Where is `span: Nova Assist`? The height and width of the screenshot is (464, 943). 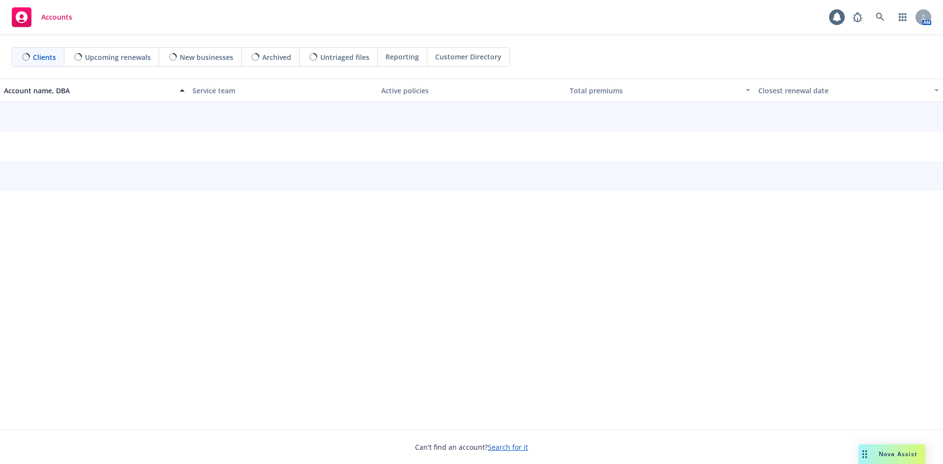 span: Nova Assist is located at coordinates (898, 454).